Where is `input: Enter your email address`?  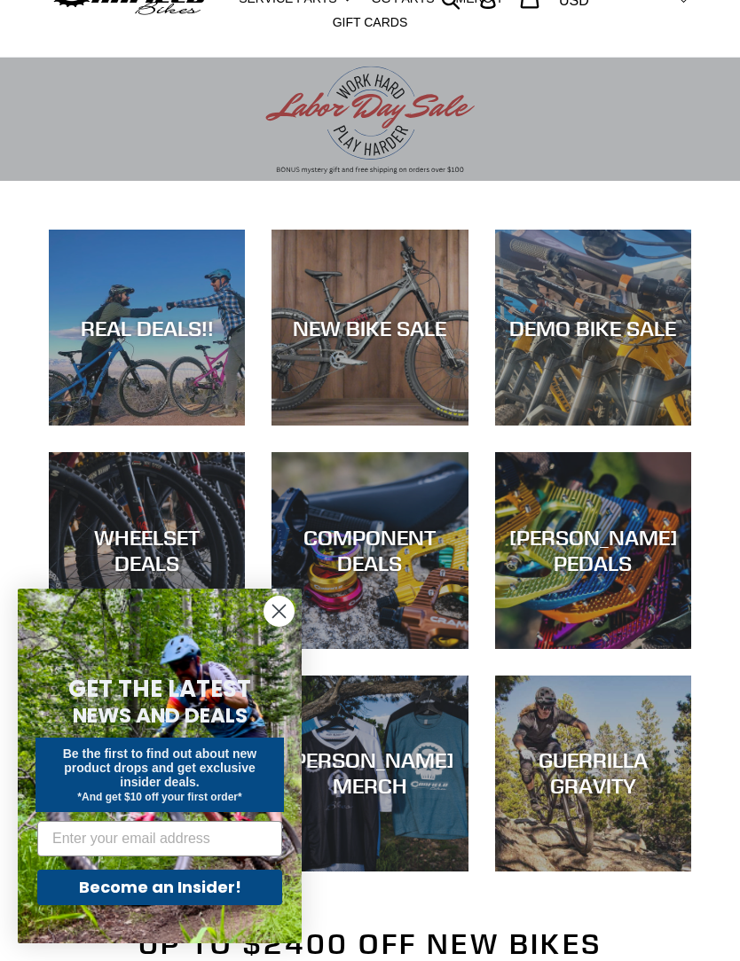 input: Enter your email address is located at coordinates (160, 839).